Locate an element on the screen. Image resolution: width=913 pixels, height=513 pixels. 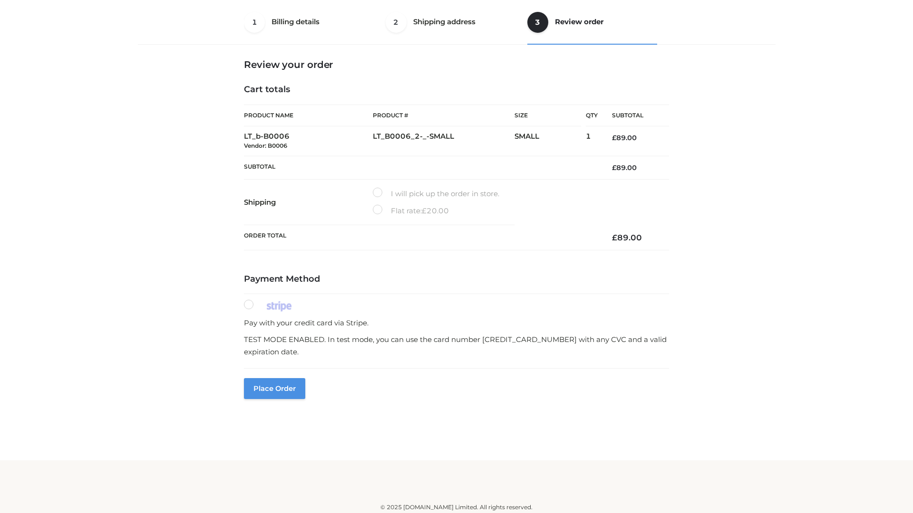
h4: Payment Method is located at coordinates (456, 279).